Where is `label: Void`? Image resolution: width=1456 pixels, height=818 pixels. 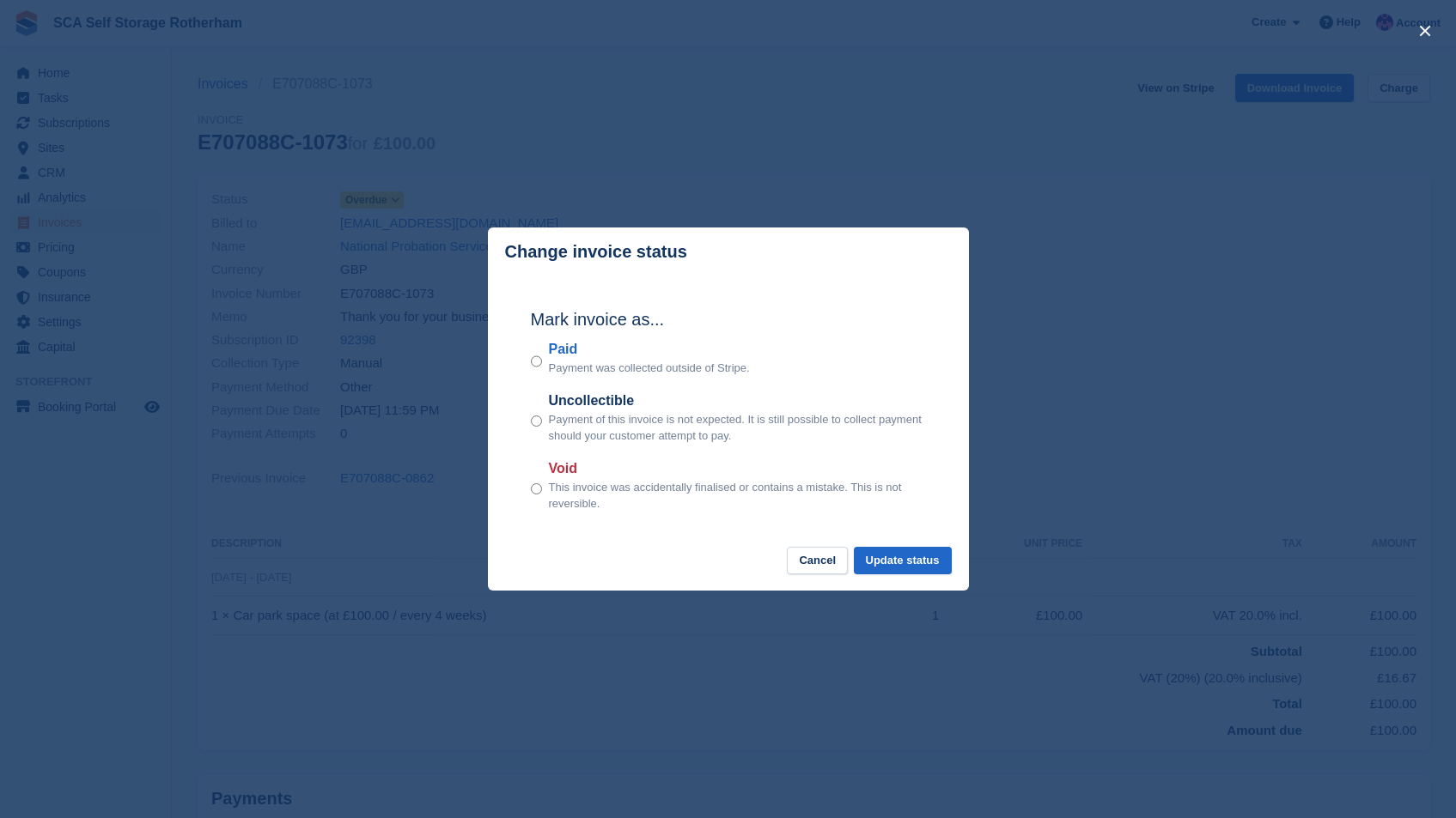
label: Void is located at coordinates (737, 469).